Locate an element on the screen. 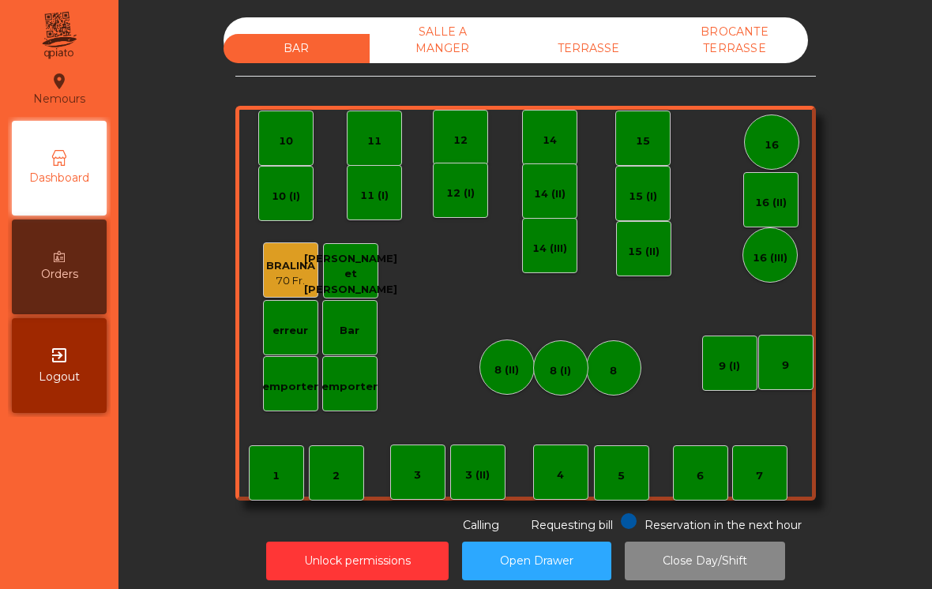 This screenshot has width=932, height=589. div: 4 is located at coordinates (560, 475).